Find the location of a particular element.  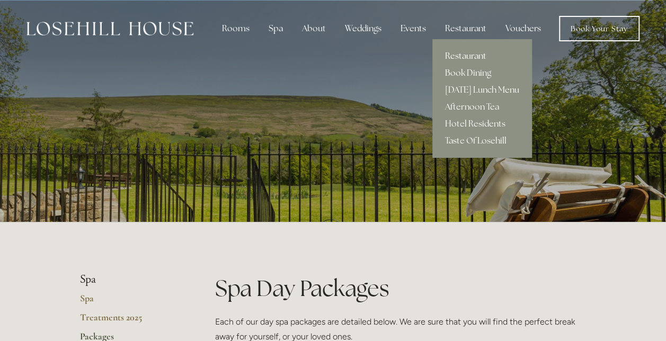

a: Spa is located at coordinates (130, 302).